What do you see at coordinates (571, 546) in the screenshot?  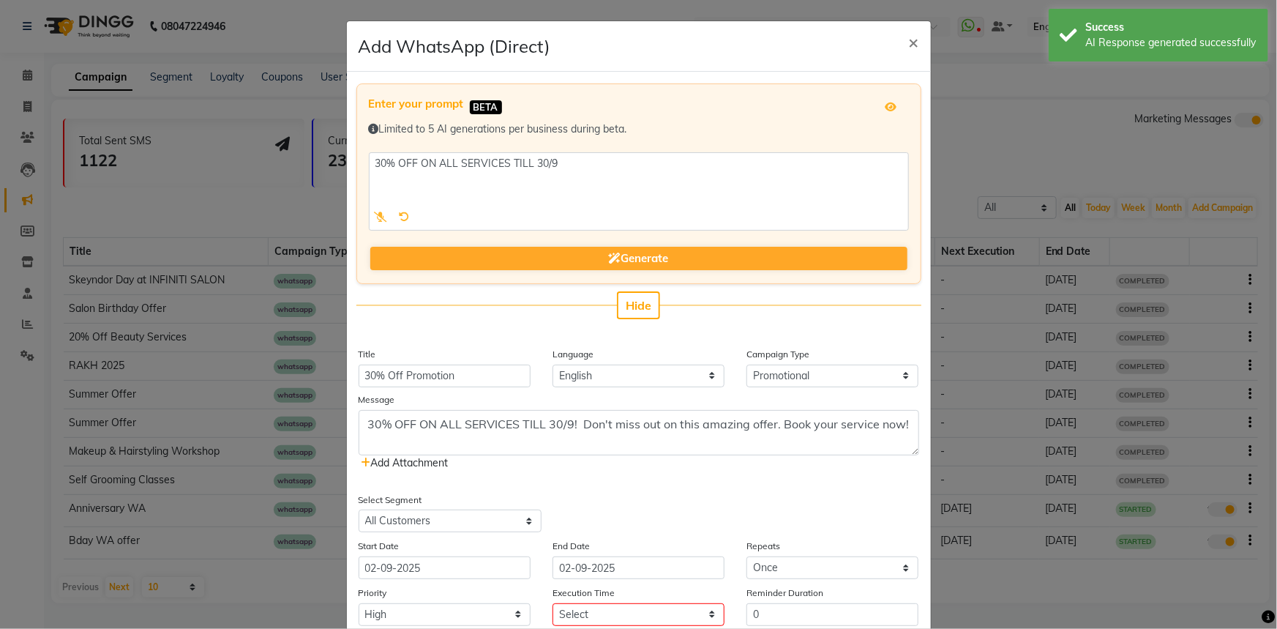 I see `label: End Date` at bounding box center [571, 546].